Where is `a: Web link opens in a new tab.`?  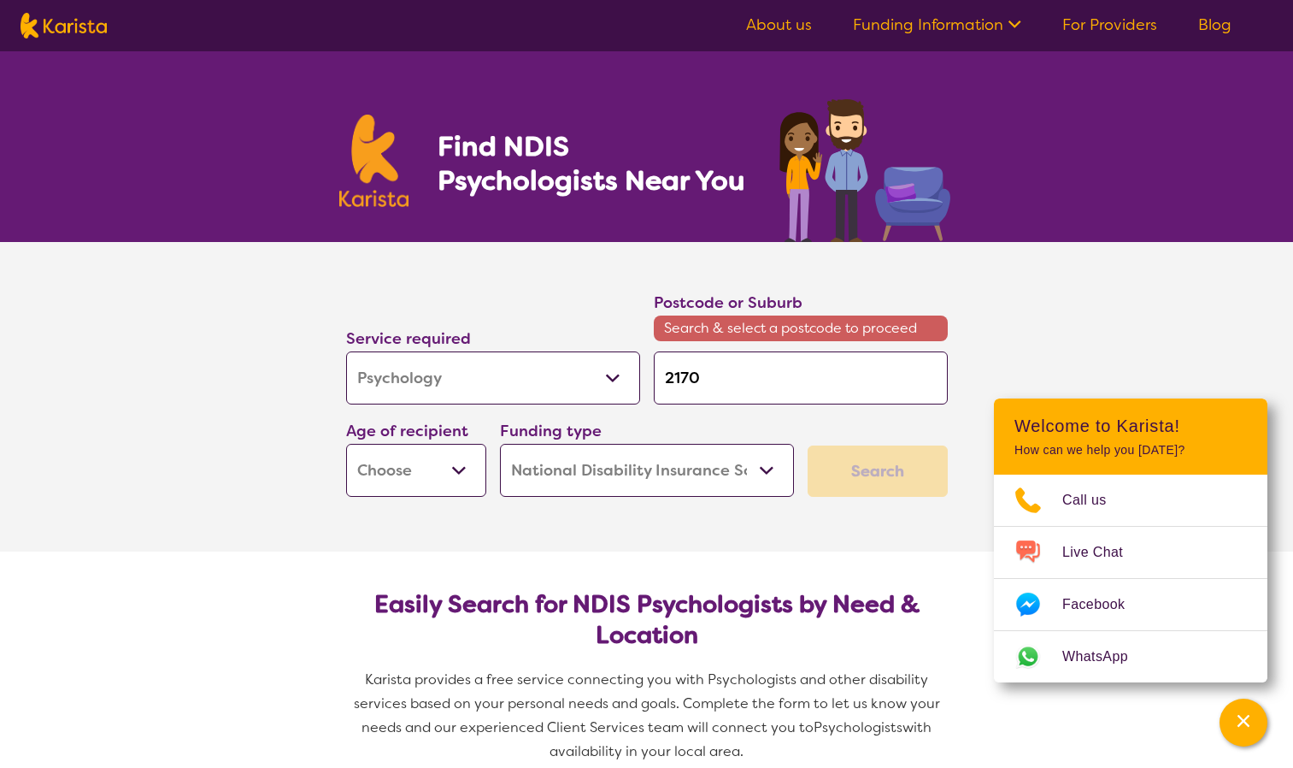
a: Web link opens in a new tab. is located at coordinates (1131, 656).